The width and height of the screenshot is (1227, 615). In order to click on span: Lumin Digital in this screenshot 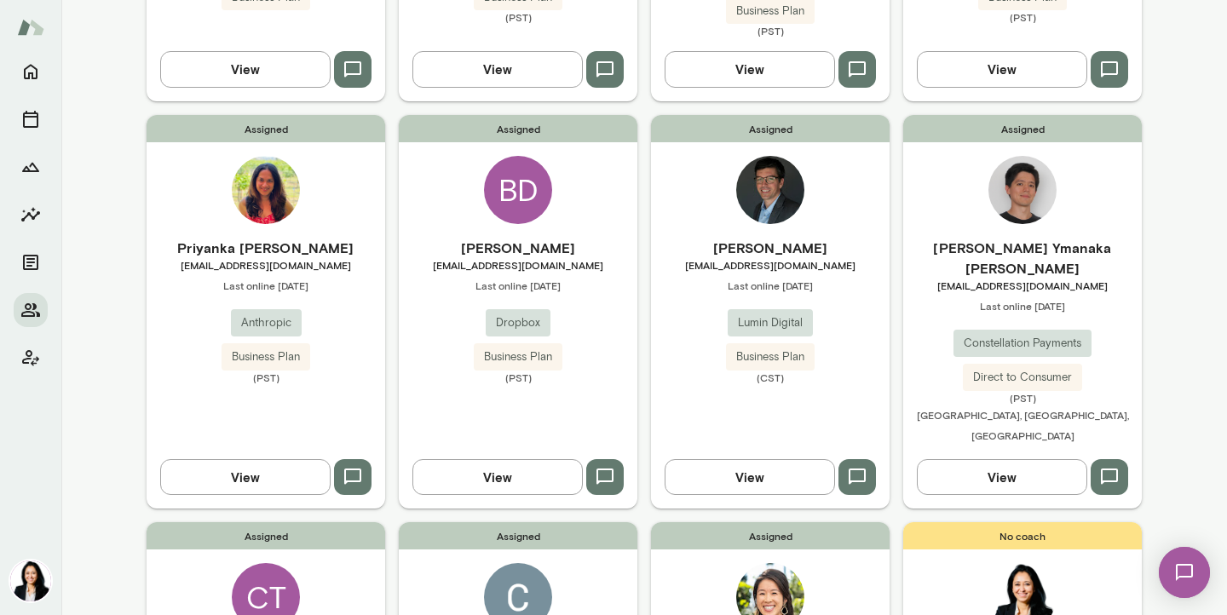, I will do `click(770, 323)`.